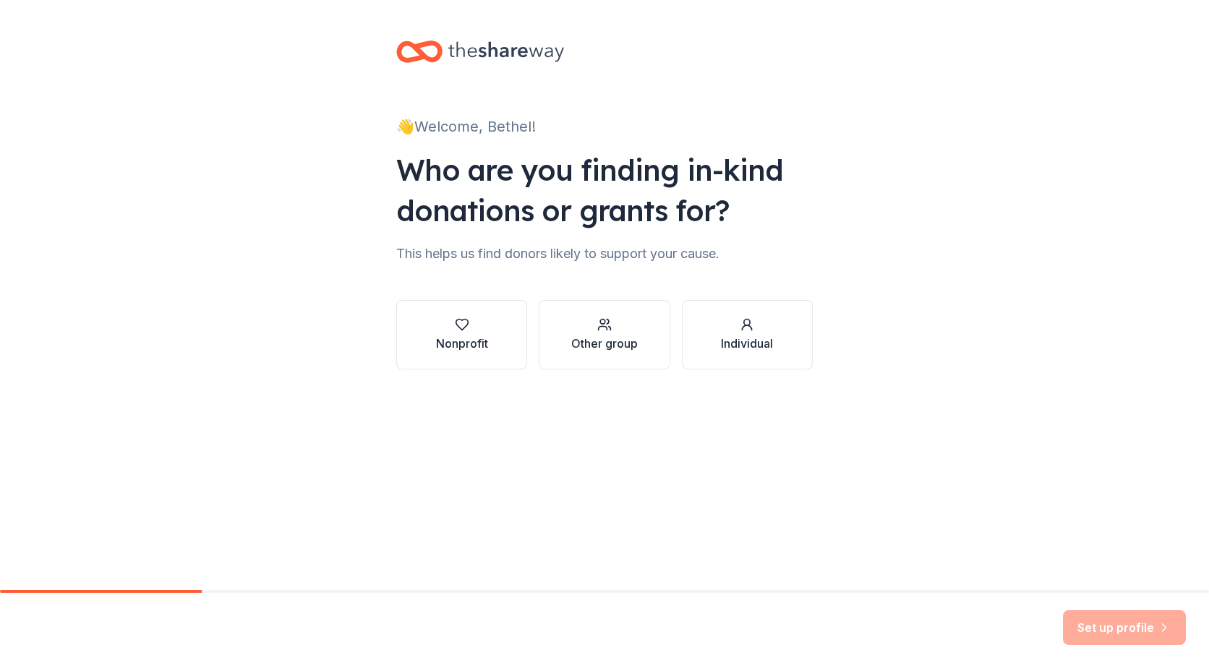 Image resolution: width=1209 pixels, height=668 pixels. Describe the element at coordinates (605, 127) in the screenshot. I see `div: 👋 Welcome, Bethel!` at that location.